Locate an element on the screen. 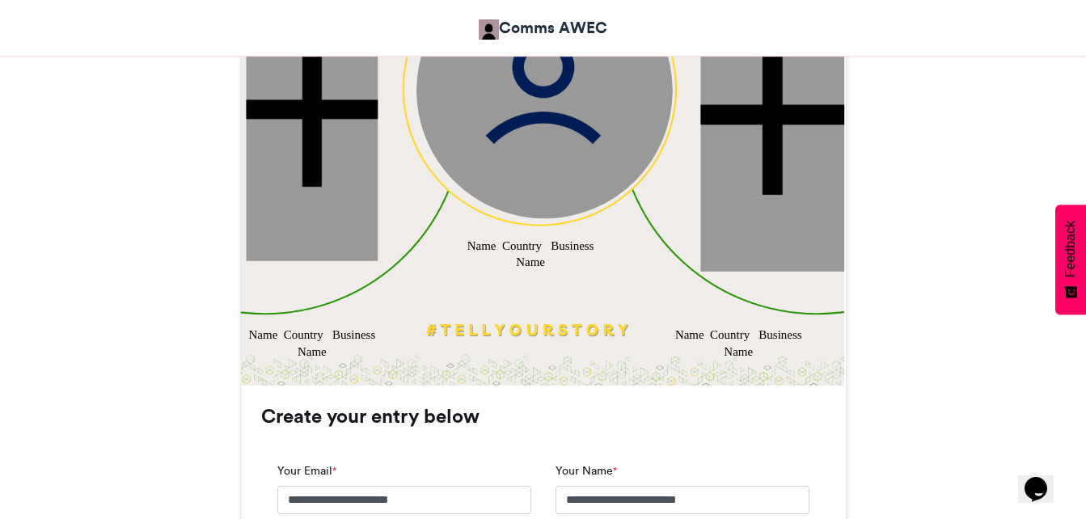 Image resolution: width=1086 pixels, height=519 pixels. img: Comms AWEC is located at coordinates (488, 29).